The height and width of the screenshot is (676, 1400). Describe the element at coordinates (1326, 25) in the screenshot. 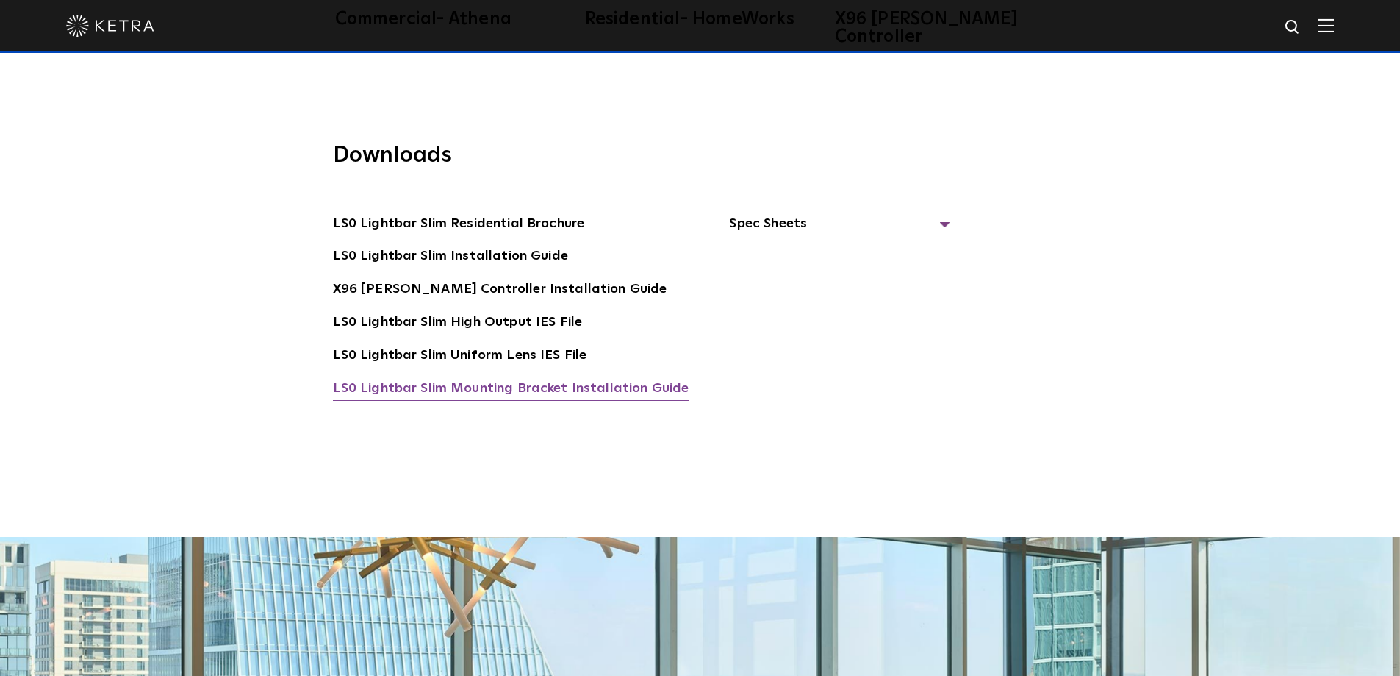

I see `img: Hamburger%20Nav.svg` at that location.